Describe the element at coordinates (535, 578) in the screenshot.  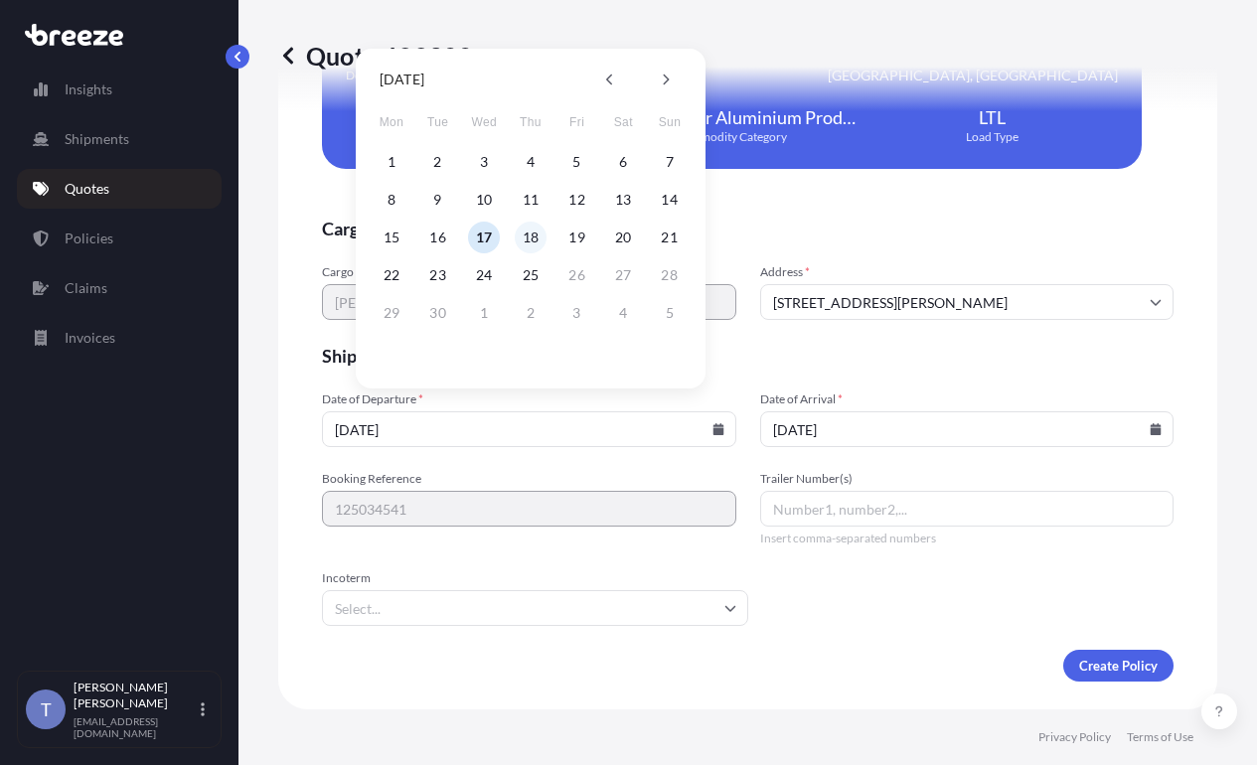
I see `span: Incoterm` at that location.